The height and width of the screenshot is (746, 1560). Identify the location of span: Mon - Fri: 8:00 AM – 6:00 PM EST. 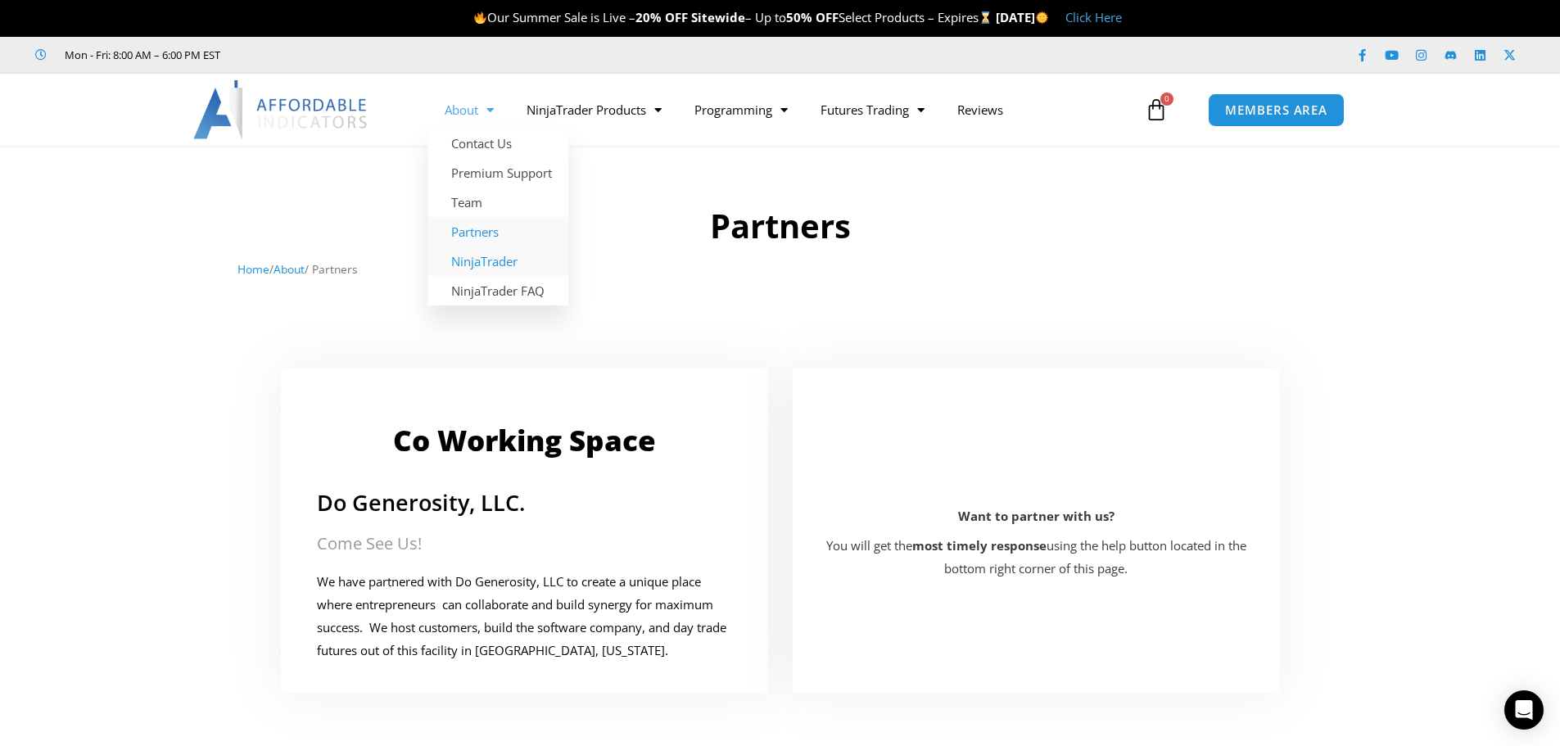
(140, 55).